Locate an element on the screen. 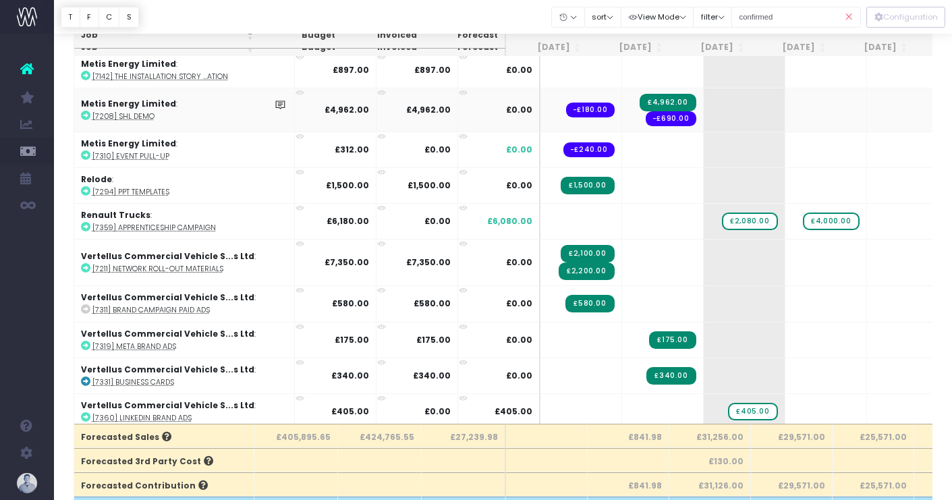 This screenshot has width=952, height=500. button: F is located at coordinates (89, 17).